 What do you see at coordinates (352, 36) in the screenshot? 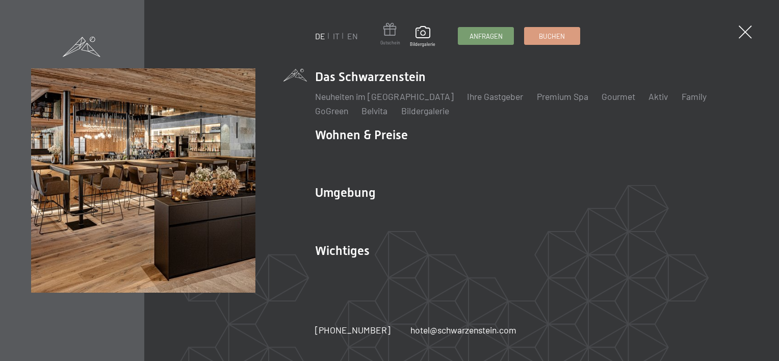
I see `a: EN` at bounding box center [352, 36].